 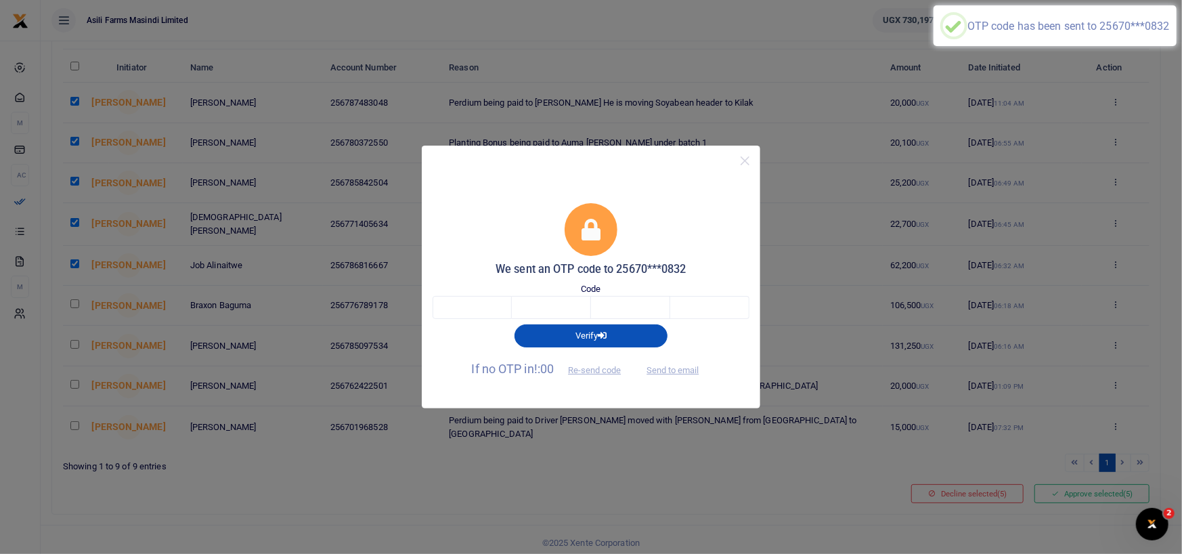 I want to click on span: !:00, so click(x=543, y=368).